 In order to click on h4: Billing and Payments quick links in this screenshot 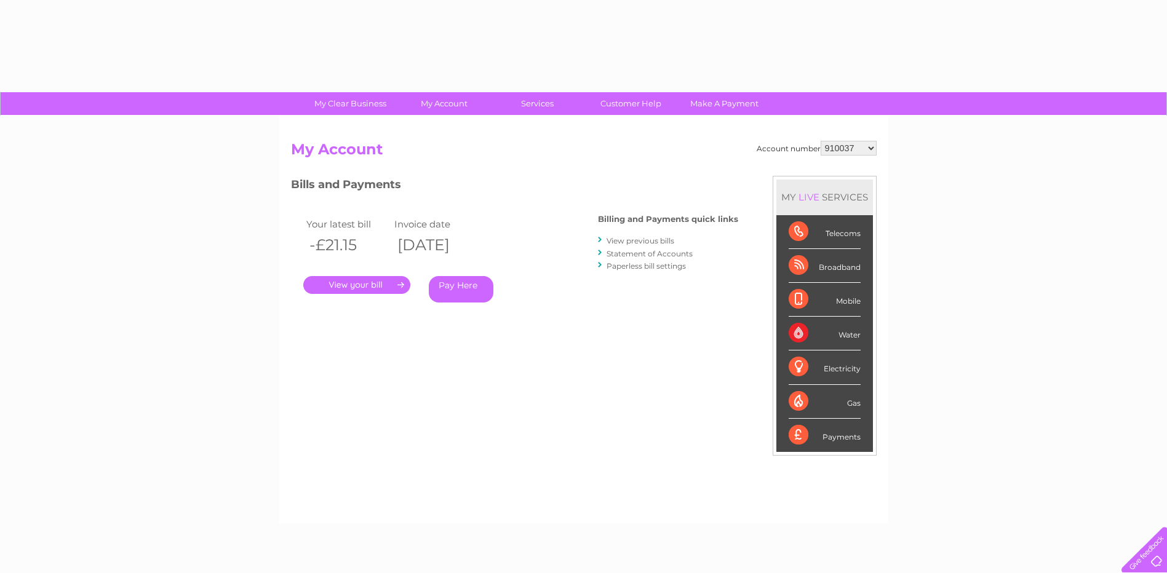, I will do `click(668, 219)`.